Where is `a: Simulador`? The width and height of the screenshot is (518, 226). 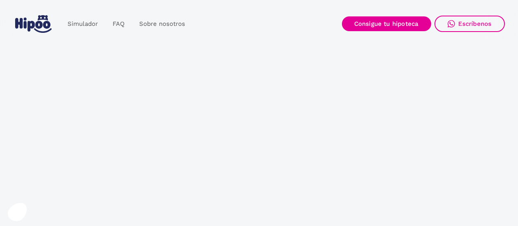
a: Simulador is located at coordinates (83, 24).